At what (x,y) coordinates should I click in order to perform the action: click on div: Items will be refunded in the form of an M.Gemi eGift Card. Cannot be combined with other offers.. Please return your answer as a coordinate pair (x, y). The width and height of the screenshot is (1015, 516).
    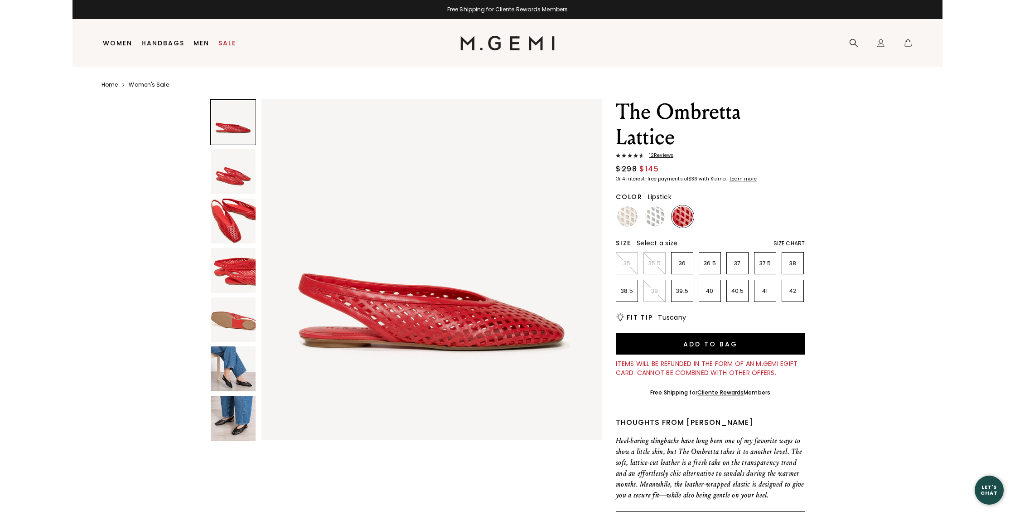
    Looking at the image, I should click on (710, 368).